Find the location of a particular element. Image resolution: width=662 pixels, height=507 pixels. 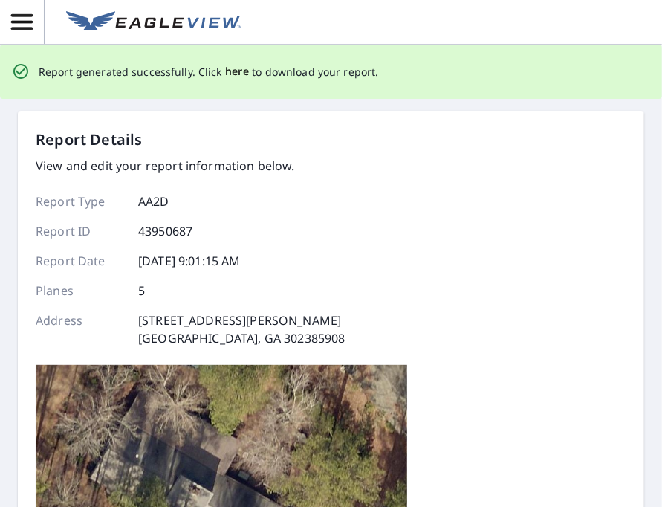

p: Address is located at coordinates (80, 329).